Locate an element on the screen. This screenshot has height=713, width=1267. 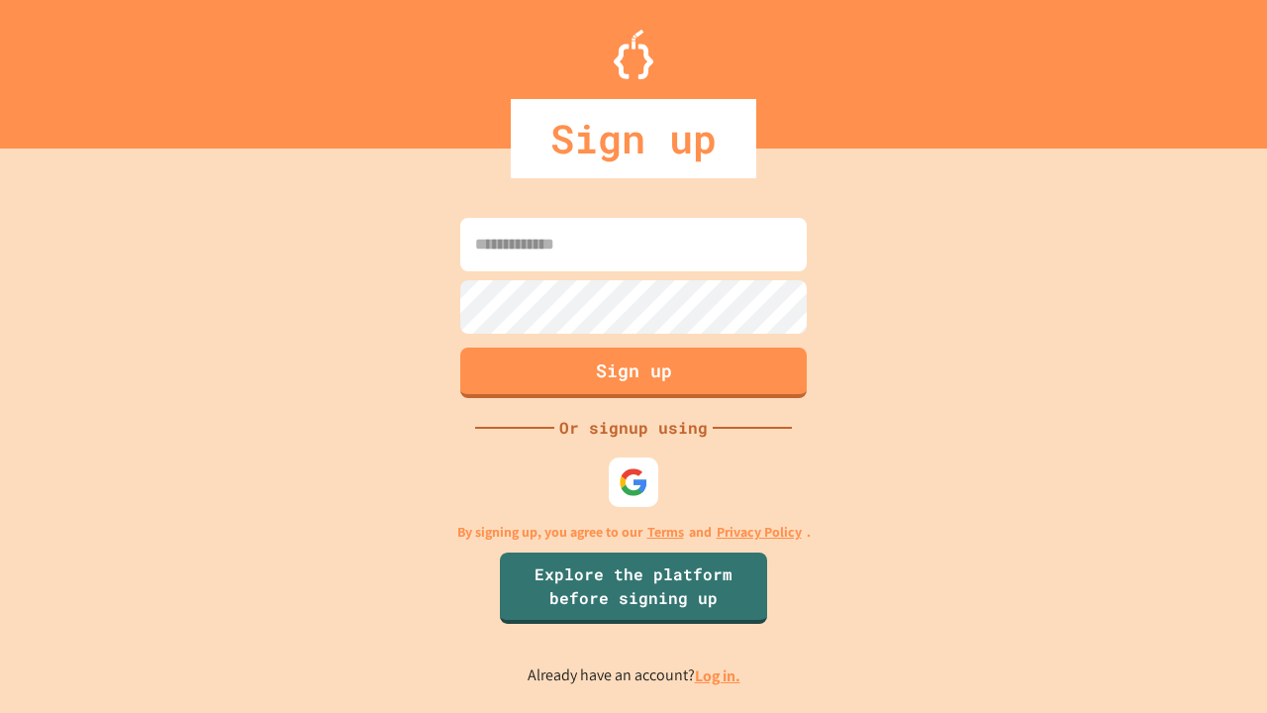
p: By signing up, you agree to our and . is located at coordinates (633, 531).